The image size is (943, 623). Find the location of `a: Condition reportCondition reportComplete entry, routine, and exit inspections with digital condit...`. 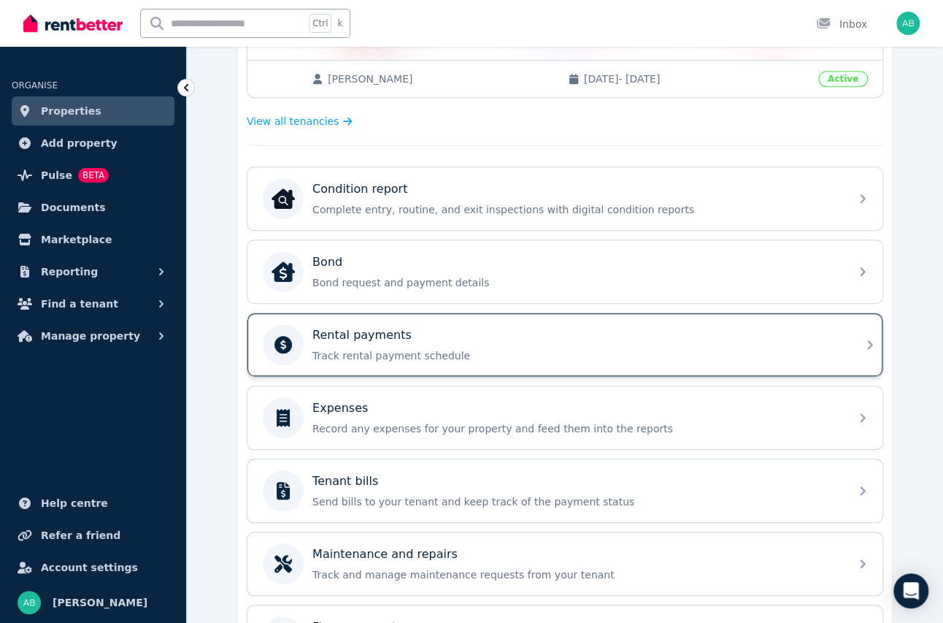

a: Condition reportCondition reportComplete entry, routine, and exit inspections with digital condit... is located at coordinates (565, 199).